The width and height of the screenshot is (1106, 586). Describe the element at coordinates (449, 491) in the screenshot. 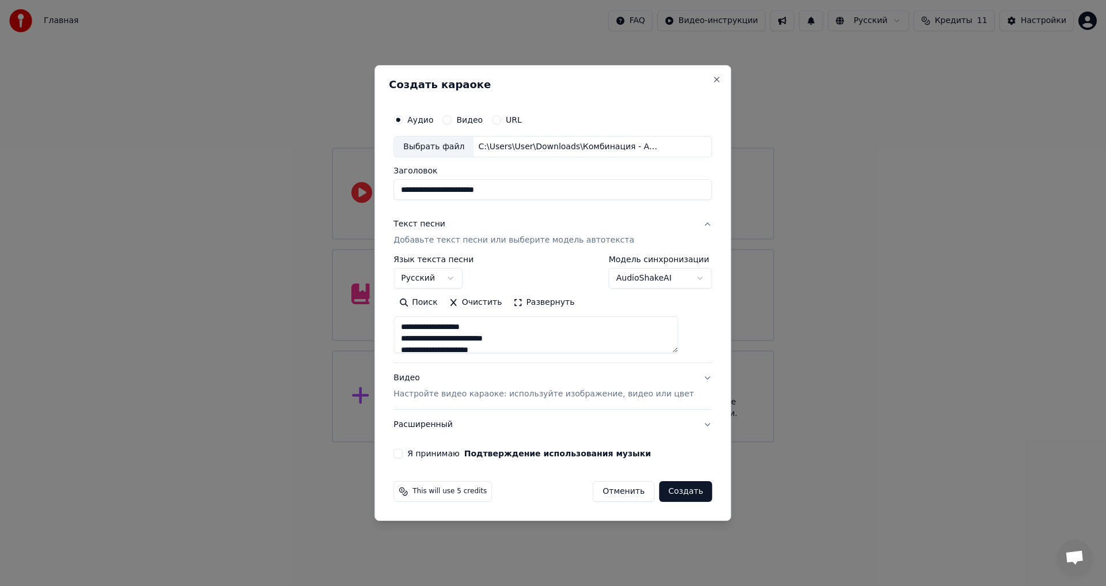

I see `span: This will use 5 credits` at that location.